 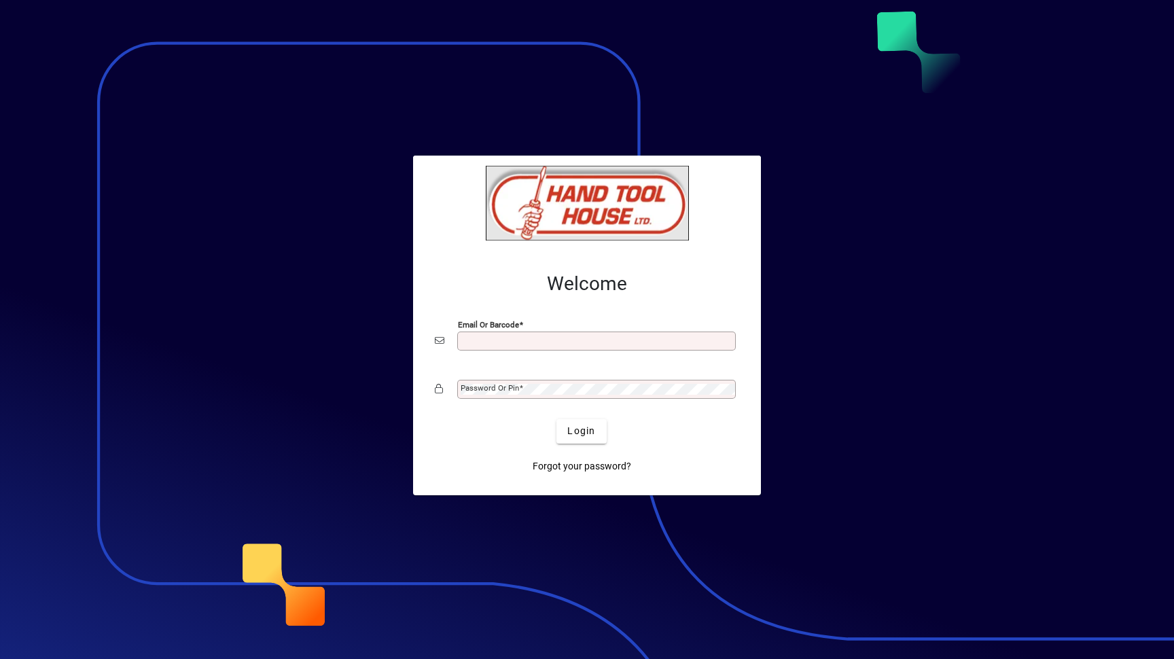 I want to click on span: Login, so click(x=581, y=431).